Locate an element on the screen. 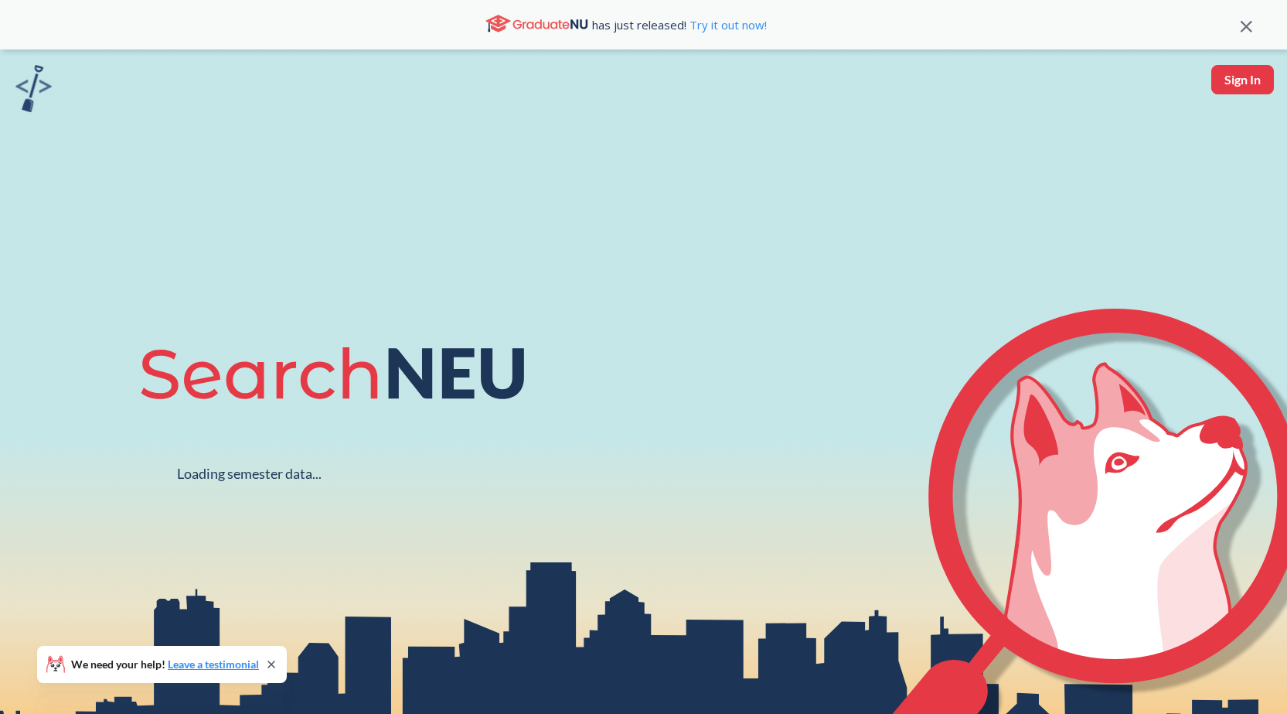 Image resolution: width=1287 pixels, height=714 pixels. div: Loading semester data... is located at coordinates (249, 473).